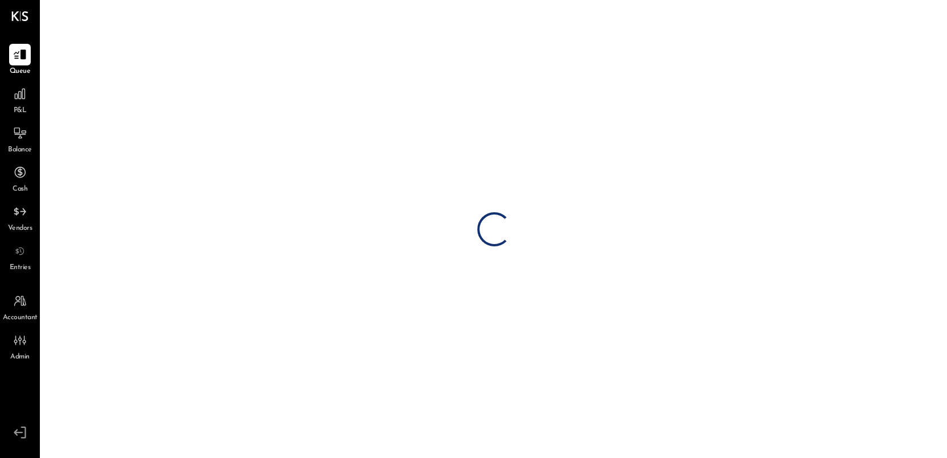  I want to click on a: Vendors, so click(20, 218).